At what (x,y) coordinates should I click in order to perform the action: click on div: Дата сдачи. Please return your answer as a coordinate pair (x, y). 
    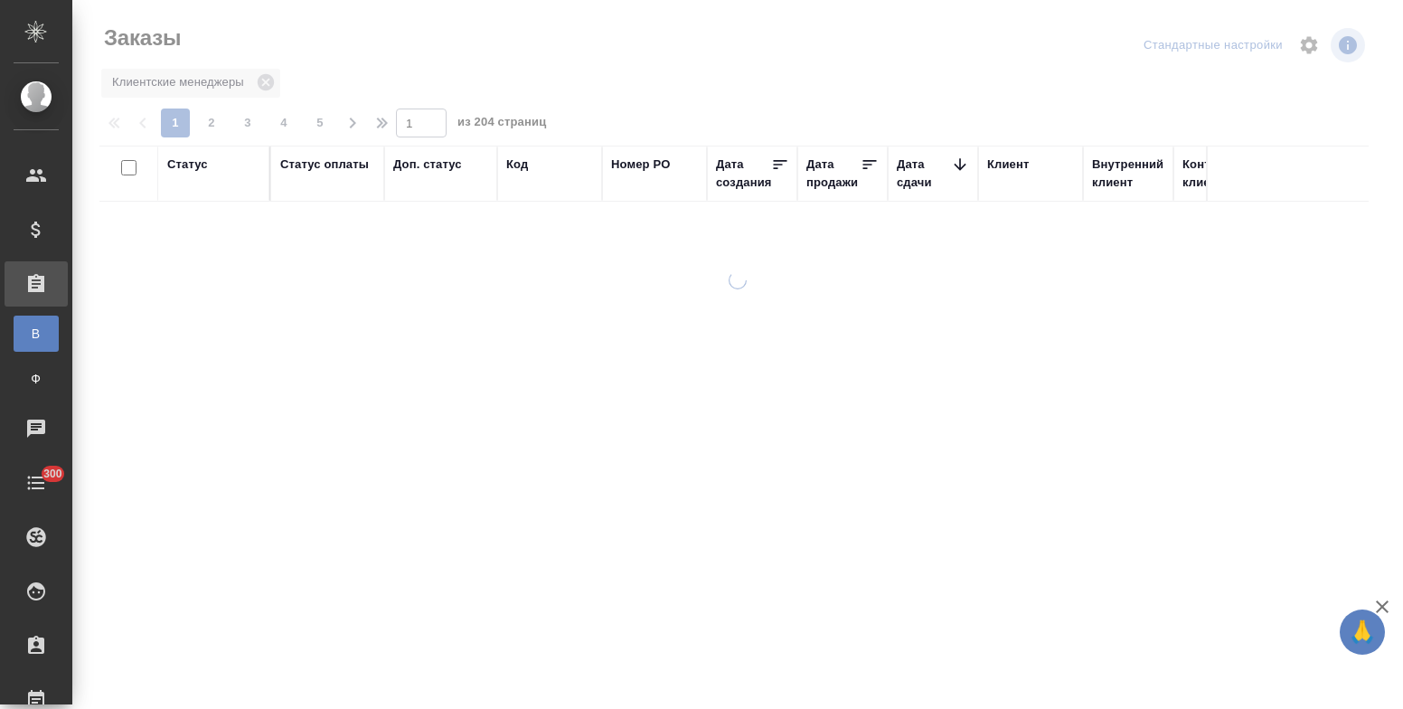
    Looking at the image, I should click on (924, 174).